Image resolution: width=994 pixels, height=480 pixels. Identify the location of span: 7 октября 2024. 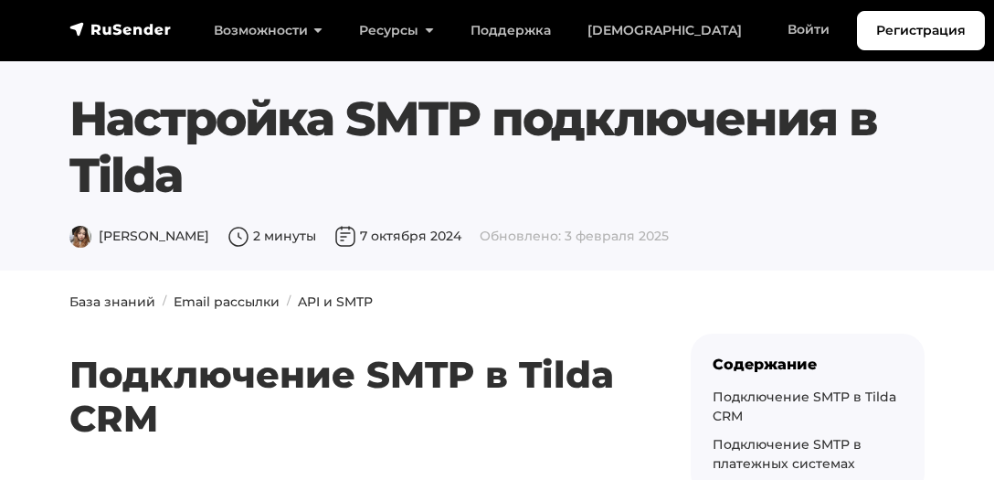
(397, 236).